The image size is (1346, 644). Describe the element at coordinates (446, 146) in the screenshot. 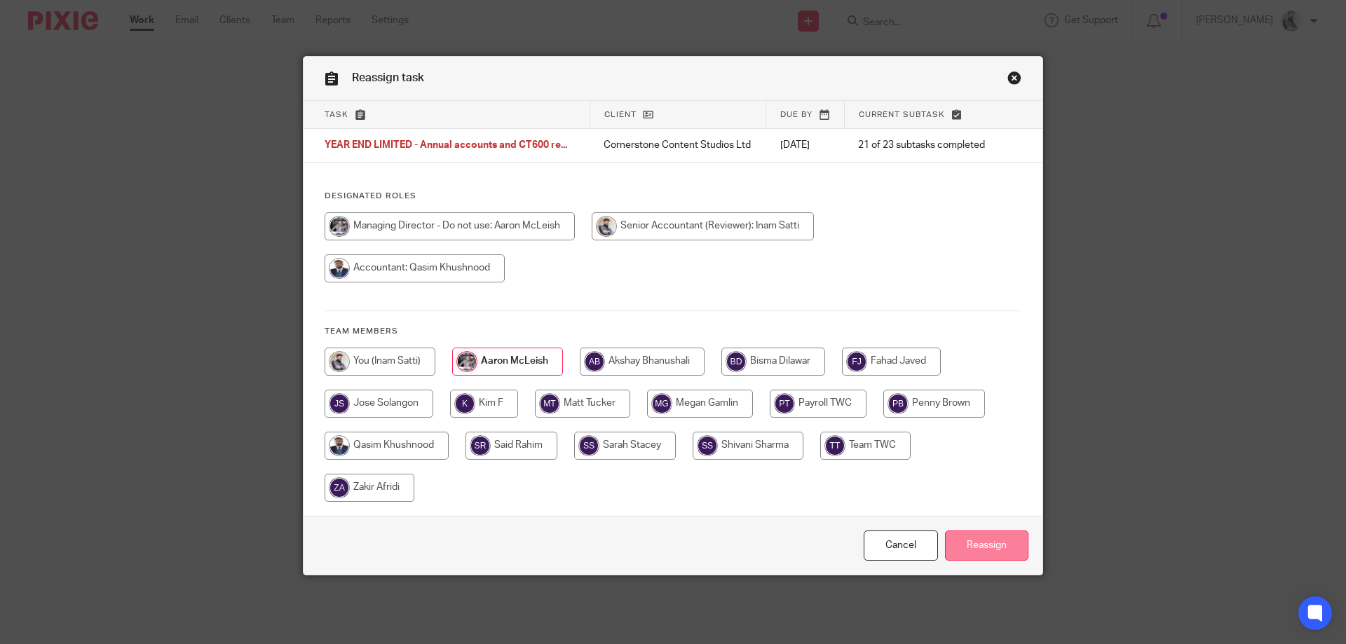

I see `span: YEAR END LIMITED - Annual accounts and CT600 re...` at that location.